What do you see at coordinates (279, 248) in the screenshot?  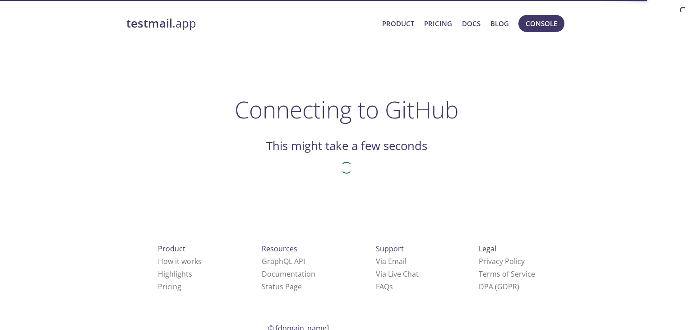 I see `span: Resources` at bounding box center [279, 248].